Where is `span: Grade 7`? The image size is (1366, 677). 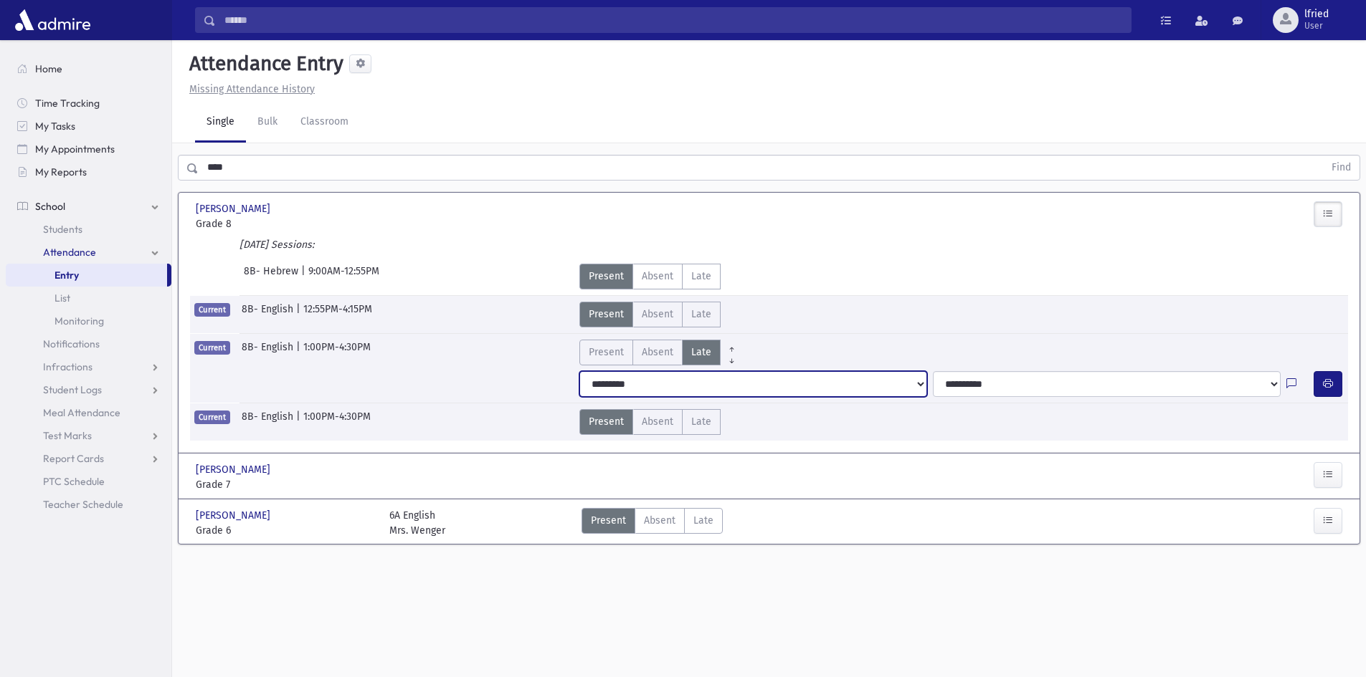 span: Grade 7 is located at coordinates (285, 485).